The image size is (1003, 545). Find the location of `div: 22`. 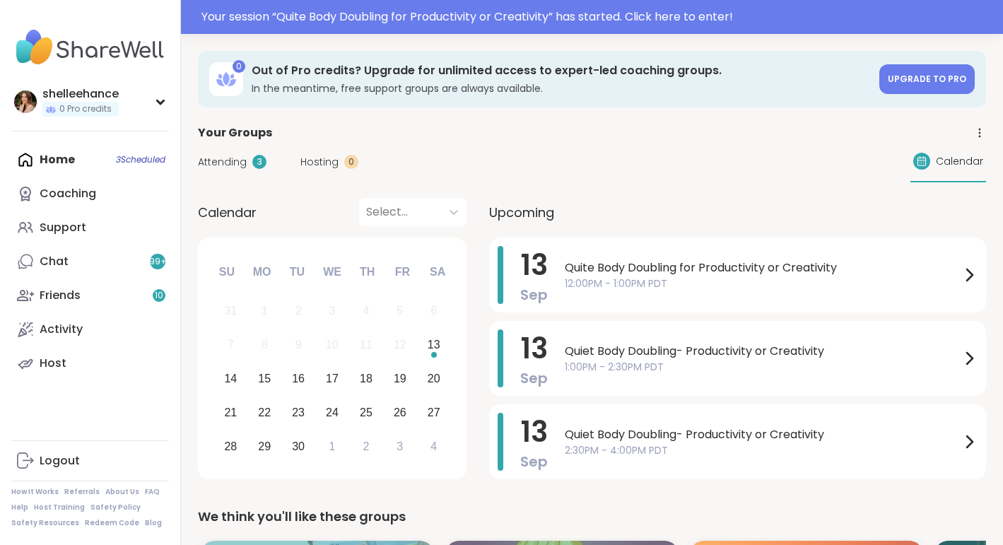

div: 22 is located at coordinates (264, 412).